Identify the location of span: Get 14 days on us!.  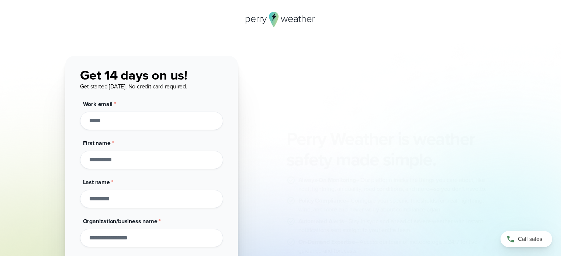
(133, 75).